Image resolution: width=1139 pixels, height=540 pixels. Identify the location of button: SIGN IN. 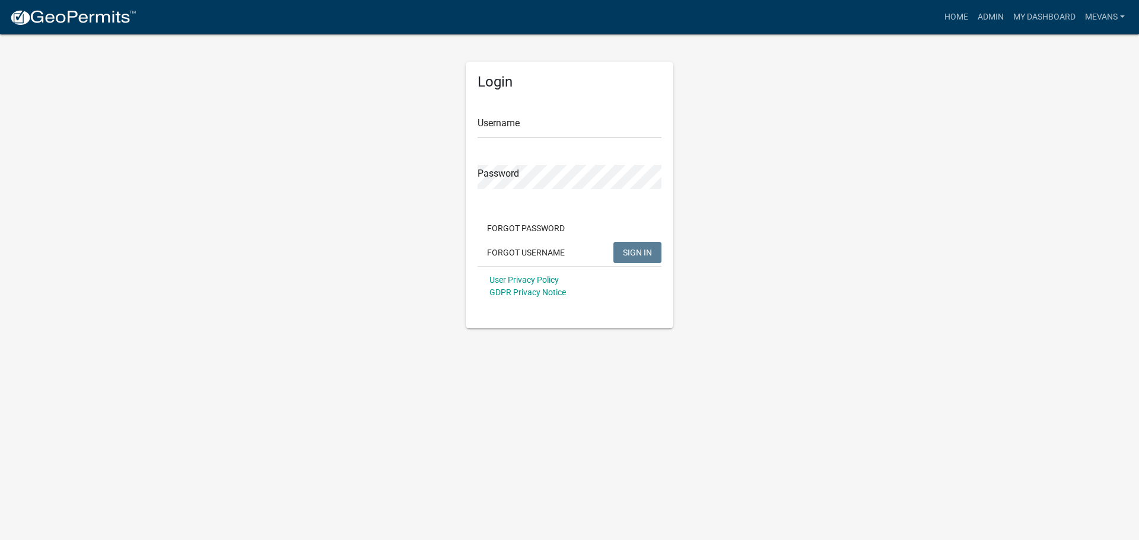
(637, 253).